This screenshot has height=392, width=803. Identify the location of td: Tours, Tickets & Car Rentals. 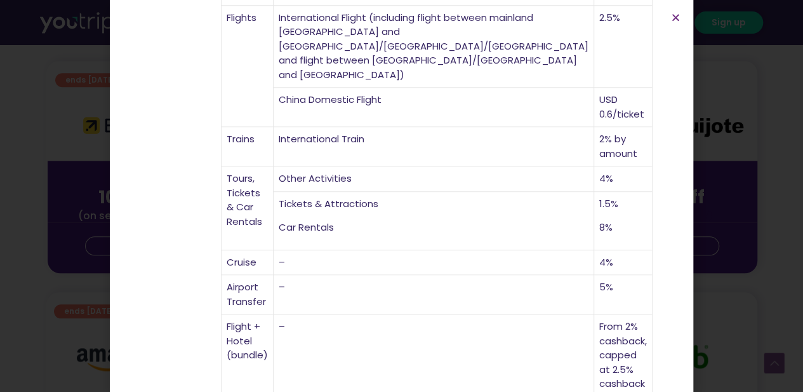
(248, 208).